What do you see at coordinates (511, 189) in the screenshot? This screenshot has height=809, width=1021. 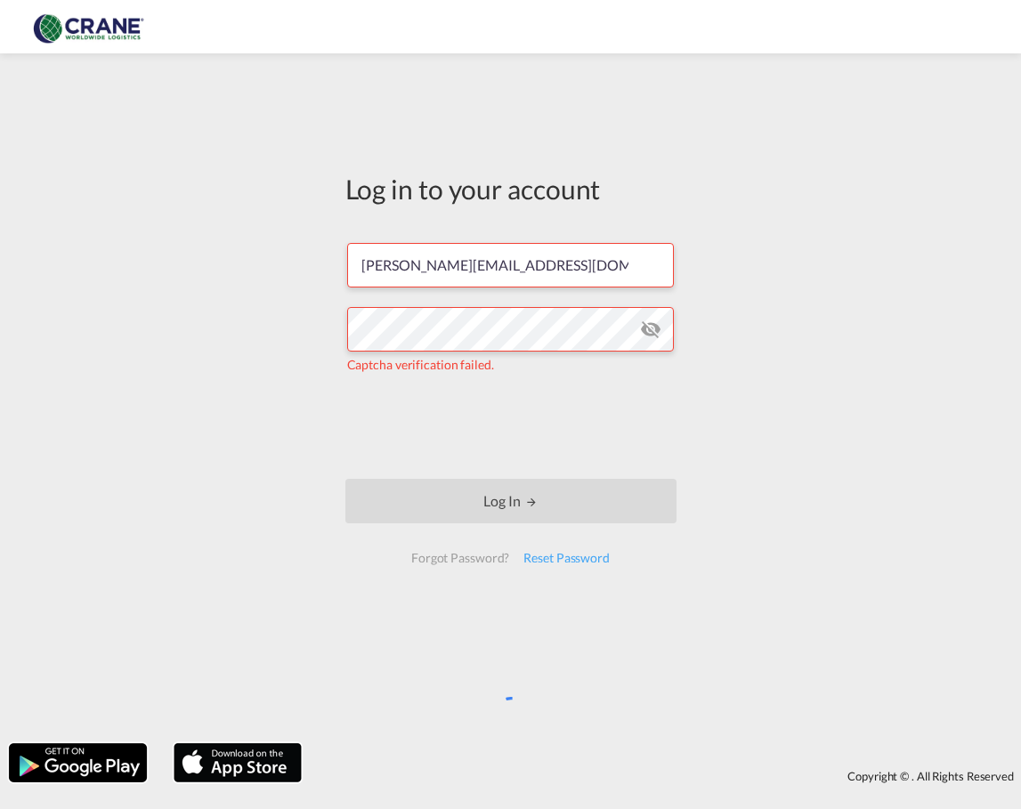 I see `div: Log in to your account` at bounding box center [511, 189].